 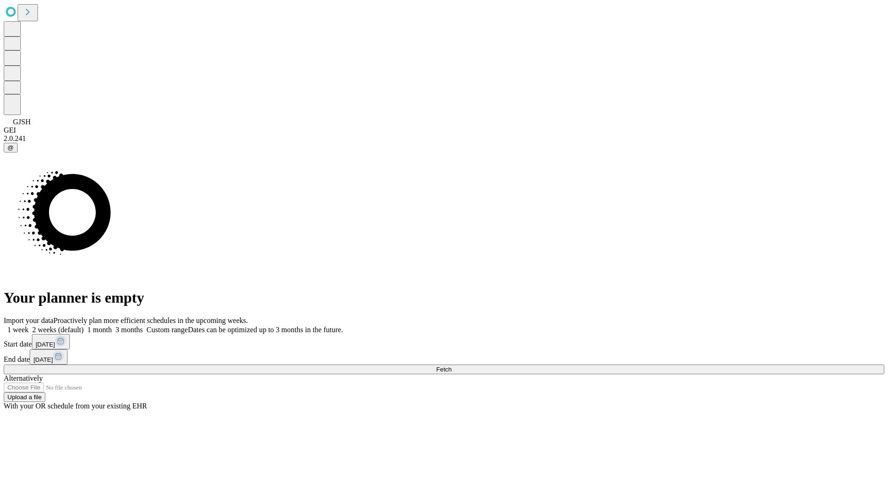 I want to click on span: Proactively plan more efficient schedules in the upcoming weeks., so click(x=151, y=320).